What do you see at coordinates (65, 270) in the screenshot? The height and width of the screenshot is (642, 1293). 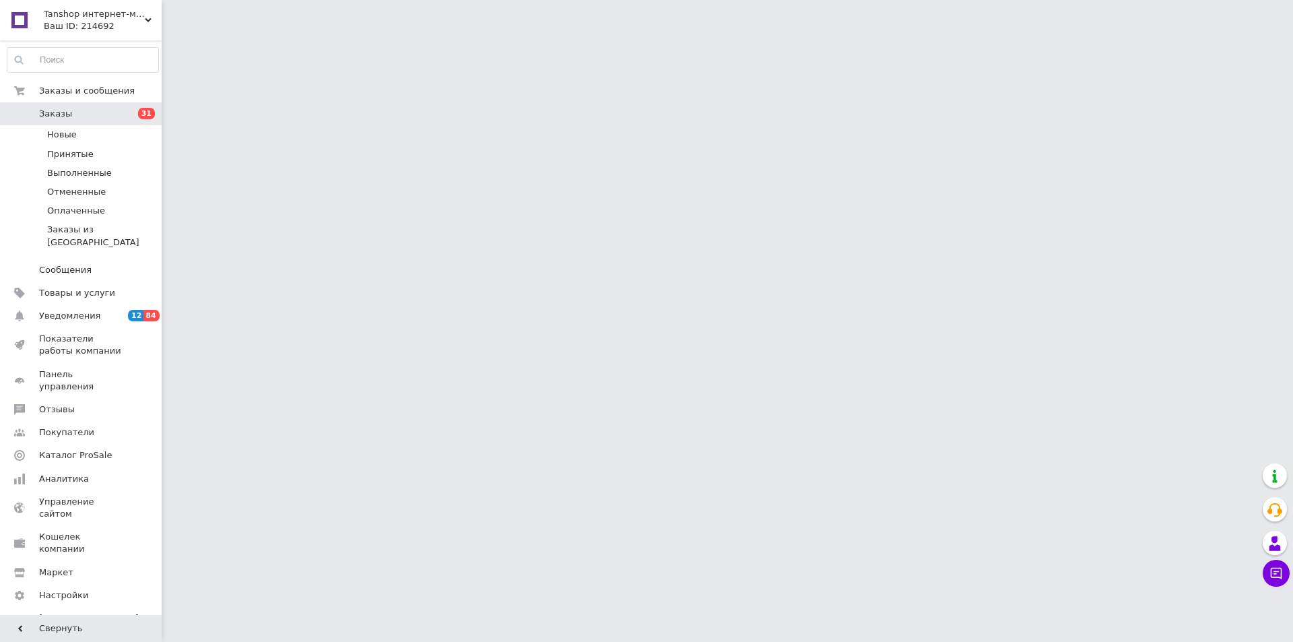 I see `span: Сообщения` at bounding box center [65, 270].